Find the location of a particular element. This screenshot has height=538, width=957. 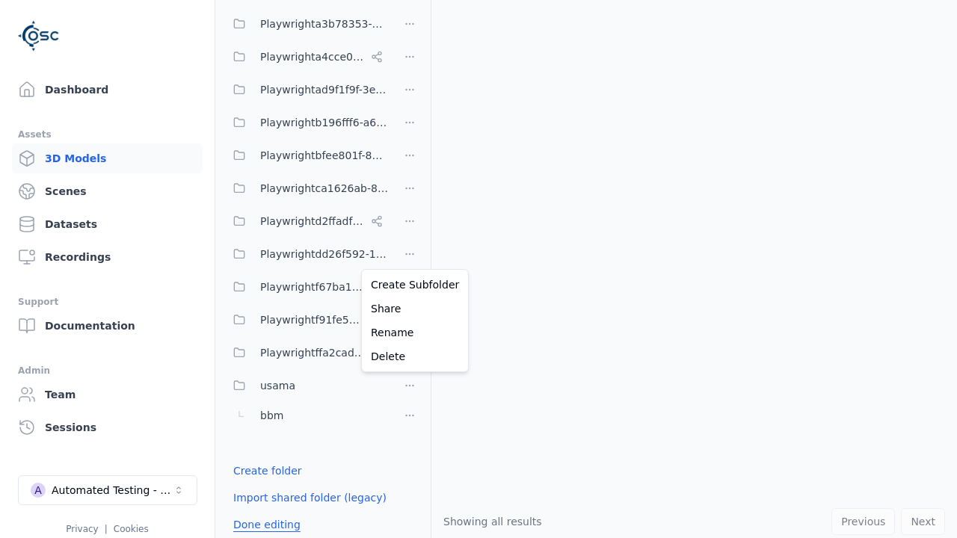

a: Delete is located at coordinates (415, 356).